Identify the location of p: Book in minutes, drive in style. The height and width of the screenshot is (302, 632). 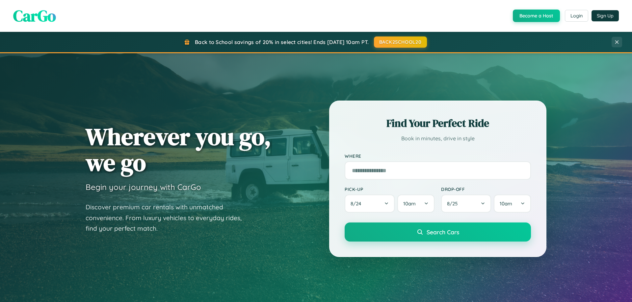
(438, 139).